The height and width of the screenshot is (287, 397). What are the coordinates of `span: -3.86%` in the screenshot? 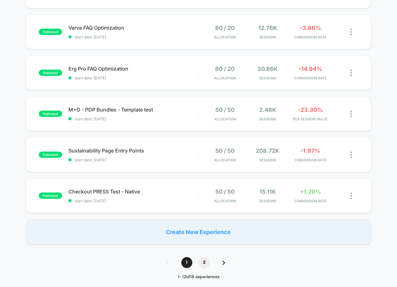 It's located at (310, 28).